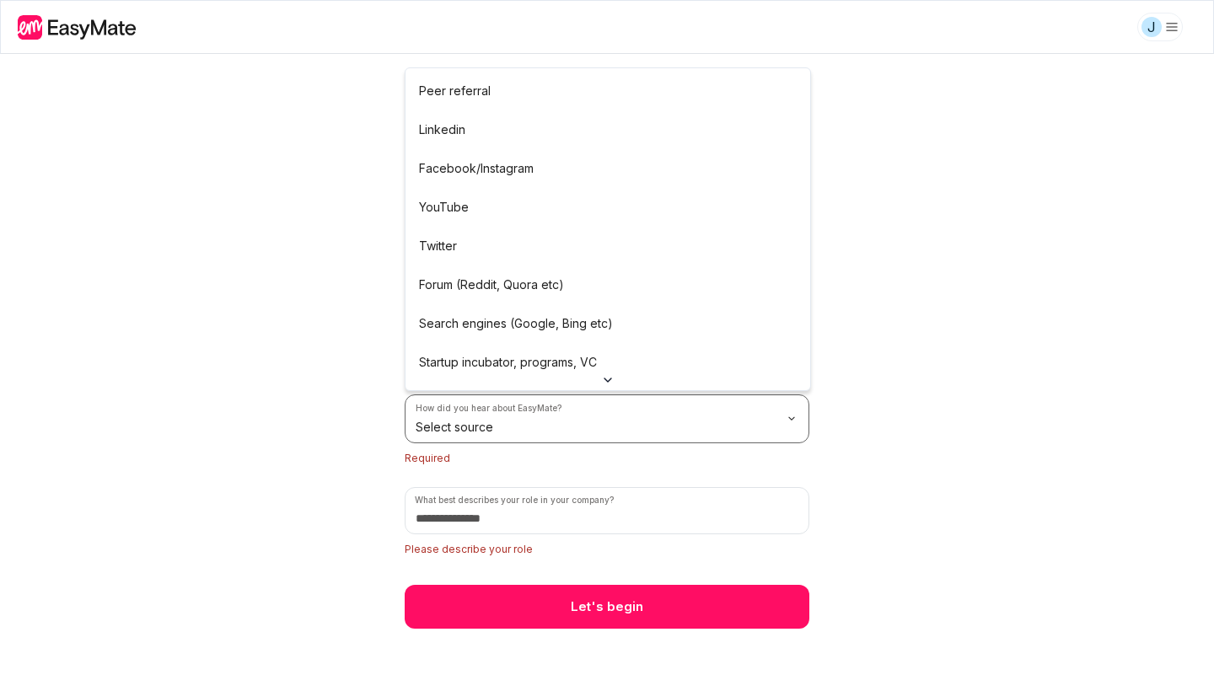 The height and width of the screenshot is (691, 1214). What do you see at coordinates (442, 130) in the screenshot?
I see `p: Linkedin` at bounding box center [442, 130].